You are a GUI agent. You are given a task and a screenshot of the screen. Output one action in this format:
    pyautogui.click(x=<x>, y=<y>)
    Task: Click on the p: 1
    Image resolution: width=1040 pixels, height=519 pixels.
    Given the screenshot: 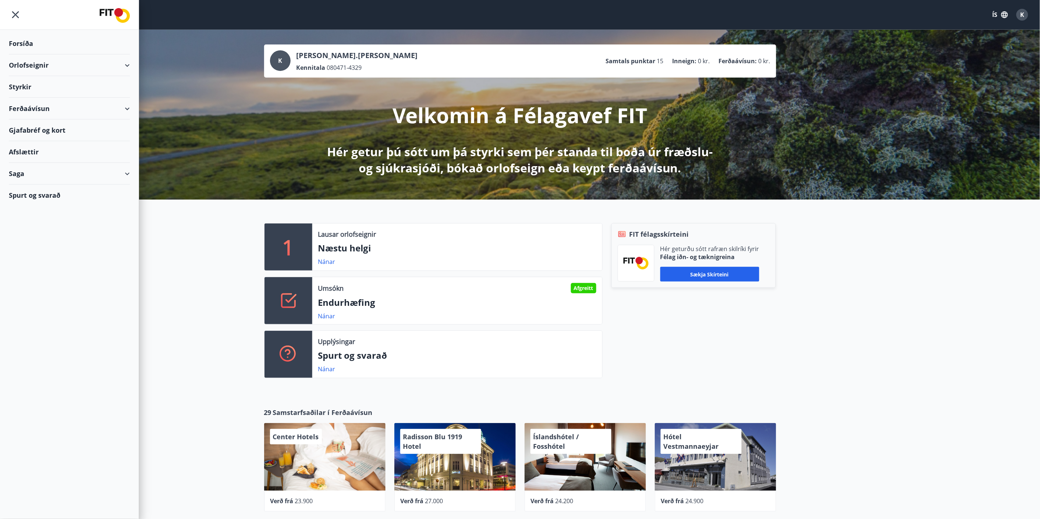 What is the action you would take?
    pyautogui.click(x=288, y=247)
    